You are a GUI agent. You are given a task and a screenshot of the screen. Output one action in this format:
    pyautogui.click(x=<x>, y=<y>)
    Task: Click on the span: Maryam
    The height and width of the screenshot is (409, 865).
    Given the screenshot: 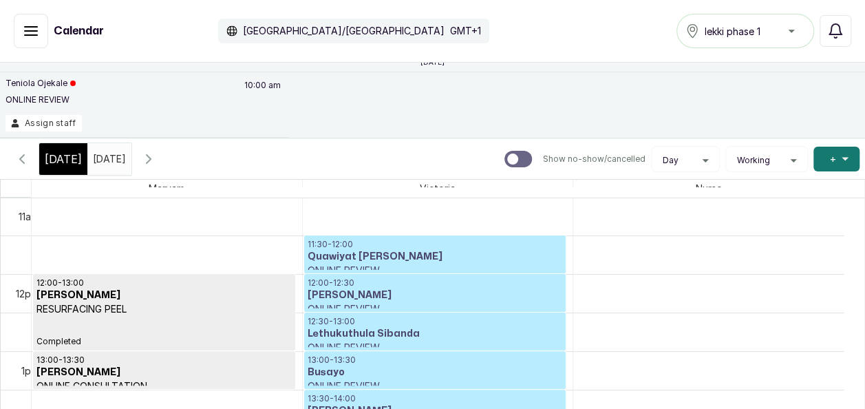 What is the action you would take?
    pyautogui.click(x=167, y=188)
    